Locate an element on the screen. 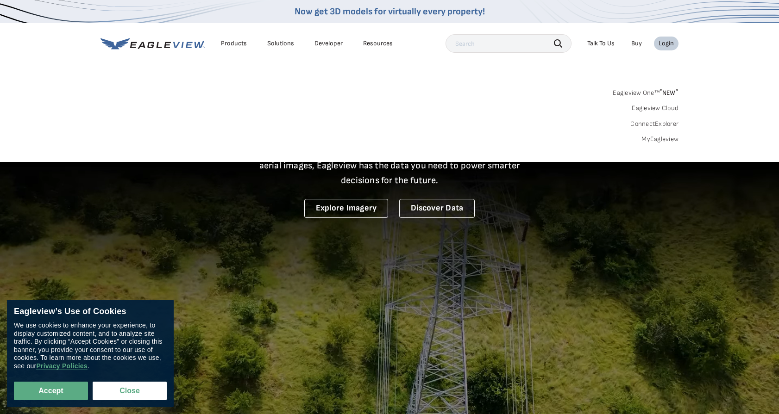 The height and width of the screenshot is (414, 779). a: Buy is located at coordinates (636, 44).